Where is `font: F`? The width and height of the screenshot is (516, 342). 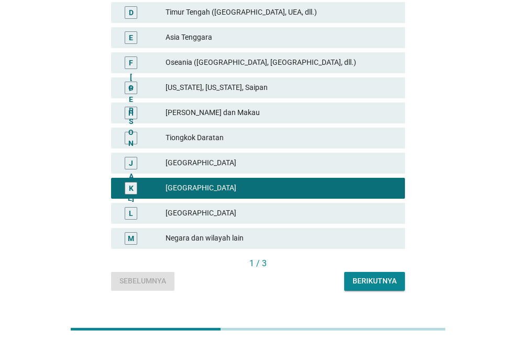 font: F is located at coordinates (131, 62).